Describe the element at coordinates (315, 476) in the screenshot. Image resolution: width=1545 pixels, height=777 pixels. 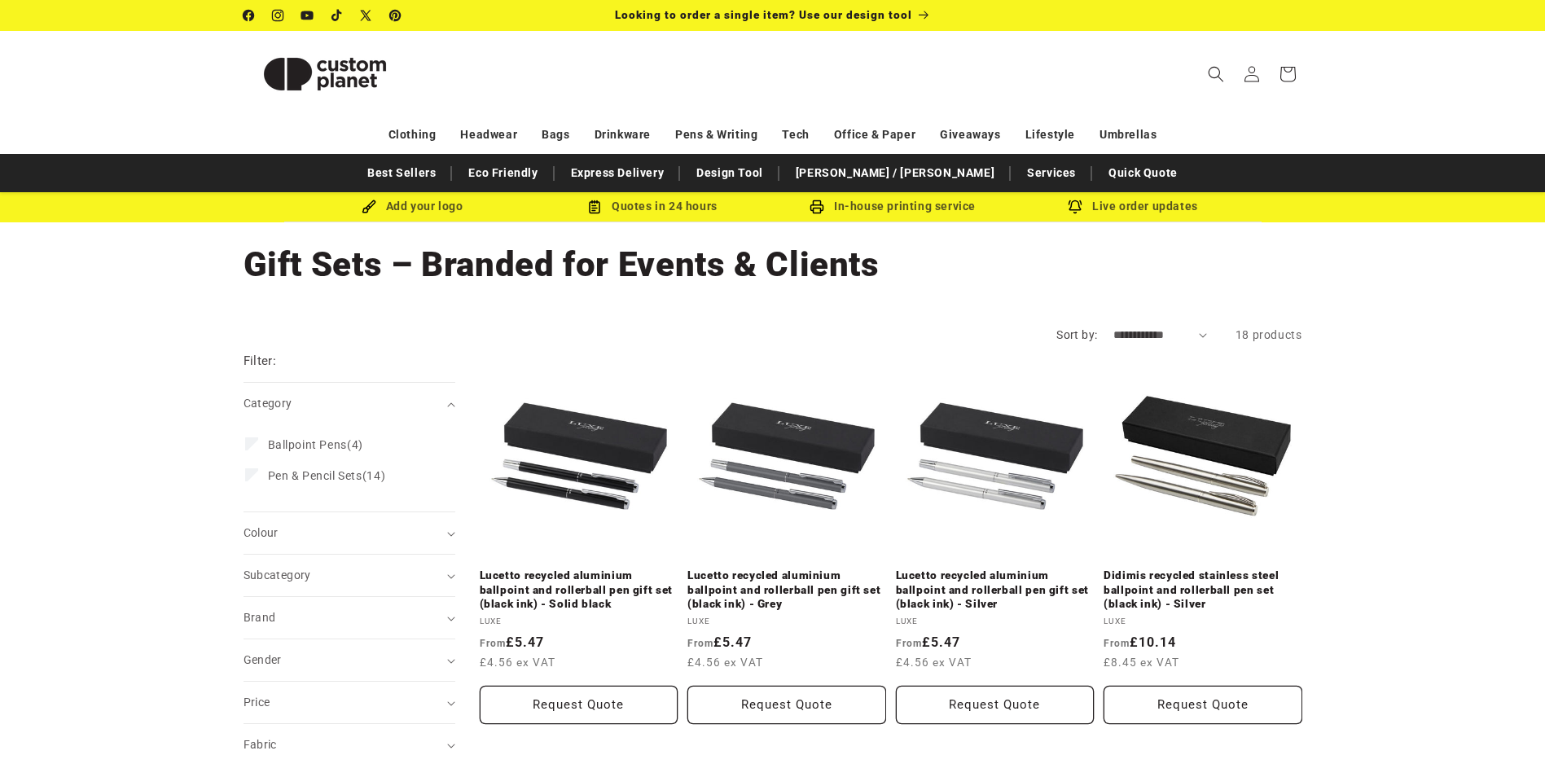
I see `span: Pen & Pencil Sets` at that location.